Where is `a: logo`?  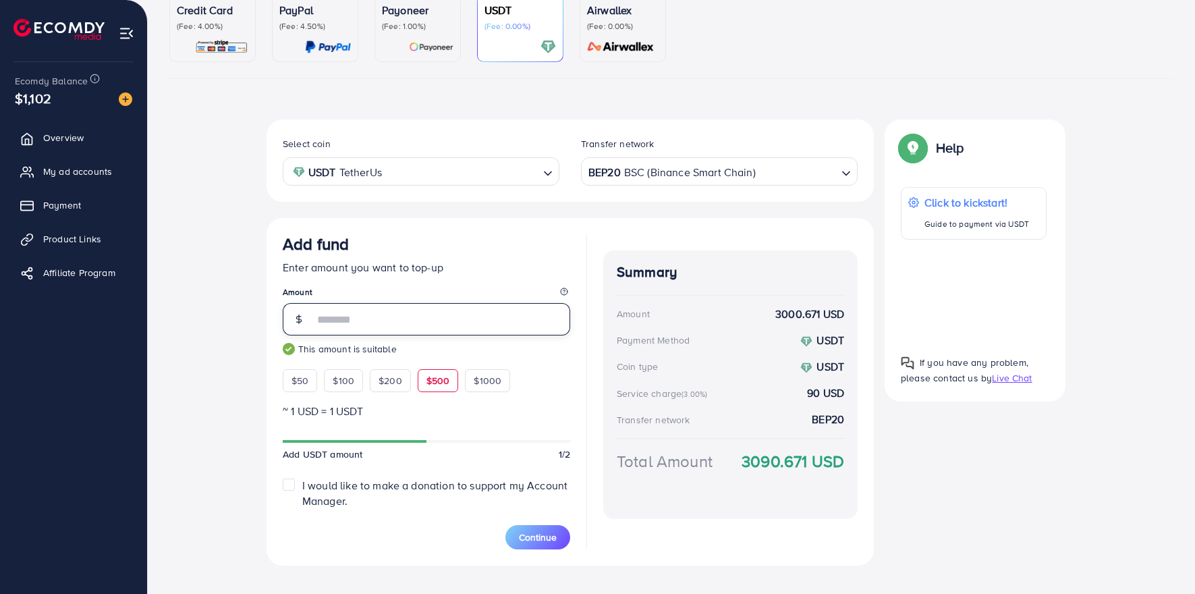
a: logo is located at coordinates (59, 29).